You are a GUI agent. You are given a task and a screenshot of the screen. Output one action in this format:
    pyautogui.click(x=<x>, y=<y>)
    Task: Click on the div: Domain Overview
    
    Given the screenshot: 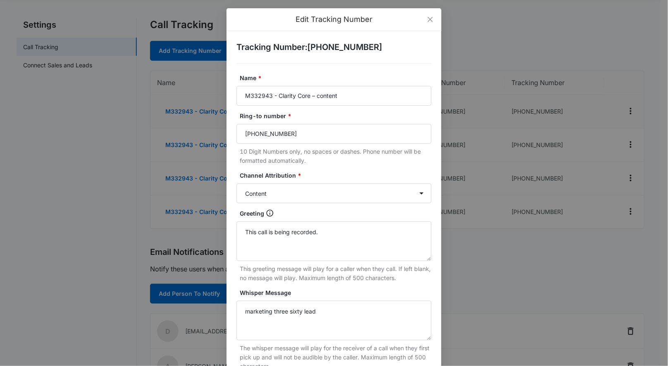 What is the action you would take?
    pyautogui.click(x=52, y=51)
    